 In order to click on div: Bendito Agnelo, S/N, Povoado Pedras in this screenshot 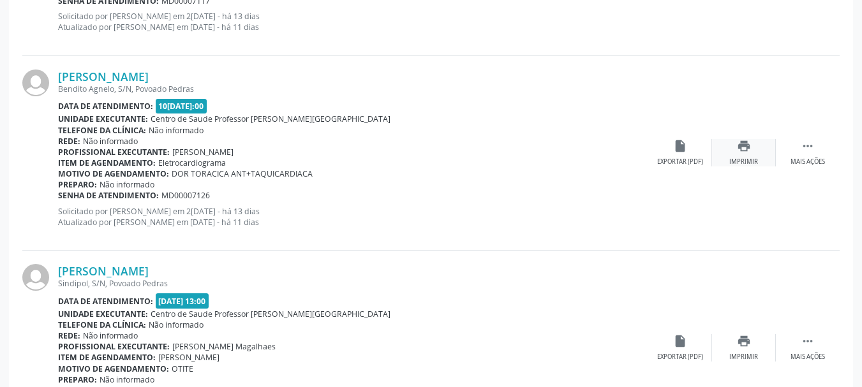, I will do `click(353, 89)`.